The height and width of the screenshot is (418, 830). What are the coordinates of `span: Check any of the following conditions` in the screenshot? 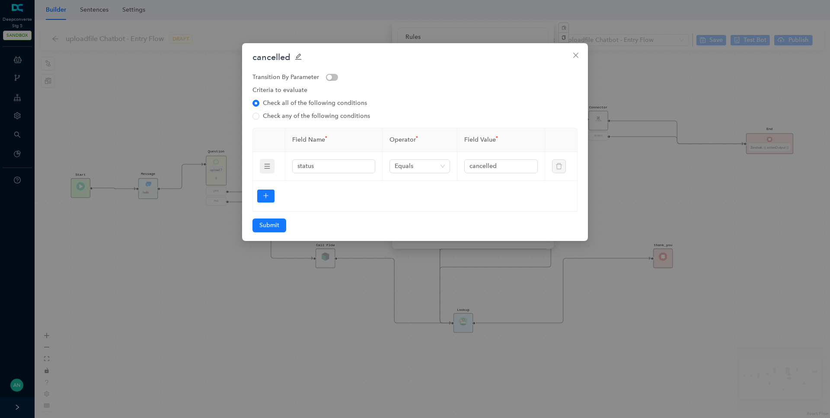 It's located at (316, 116).